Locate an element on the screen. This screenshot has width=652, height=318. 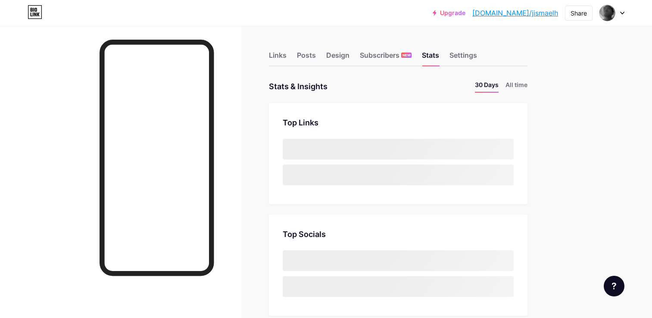
div: Top Links is located at coordinates (398, 122).